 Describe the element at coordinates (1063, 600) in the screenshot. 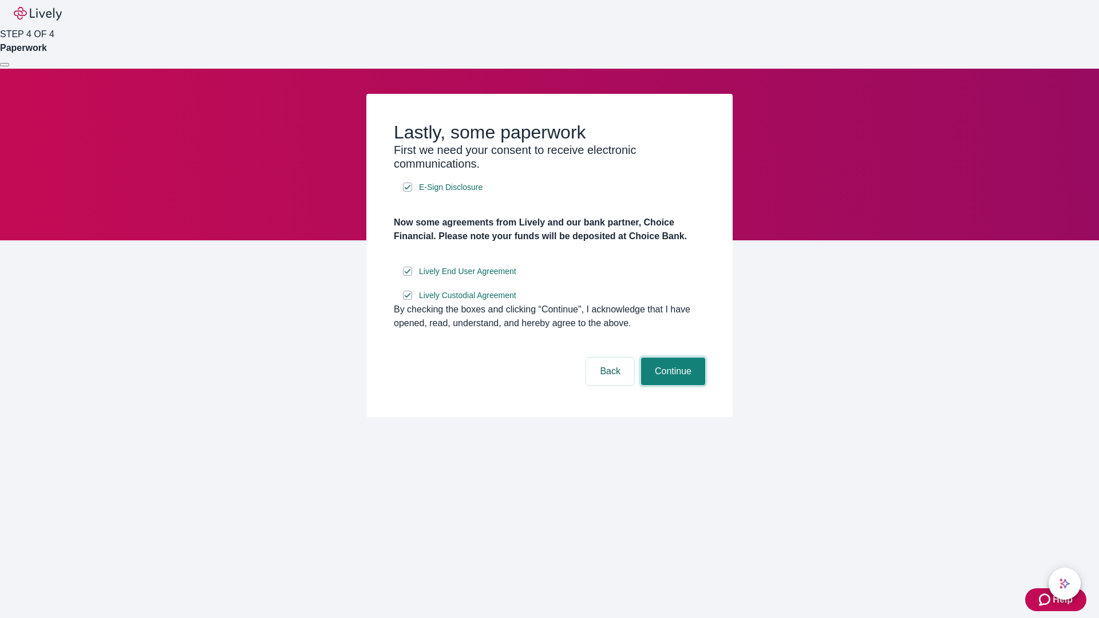

I see `span: Help` at that location.